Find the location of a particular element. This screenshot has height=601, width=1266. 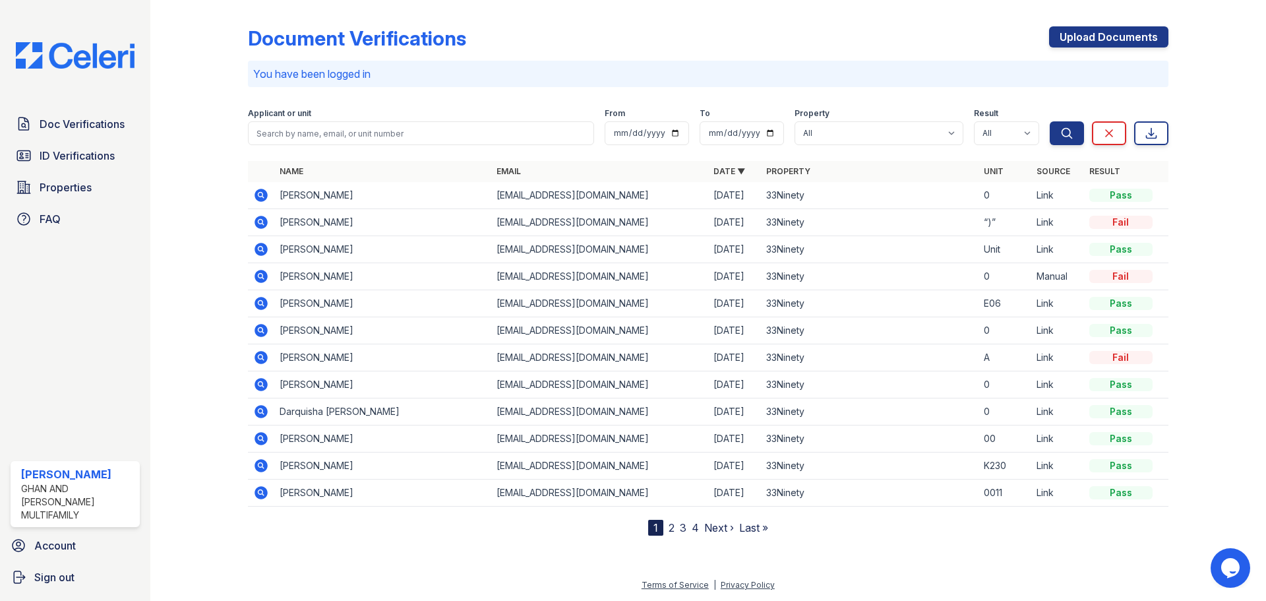

a: Sign out is located at coordinates (75, 577).